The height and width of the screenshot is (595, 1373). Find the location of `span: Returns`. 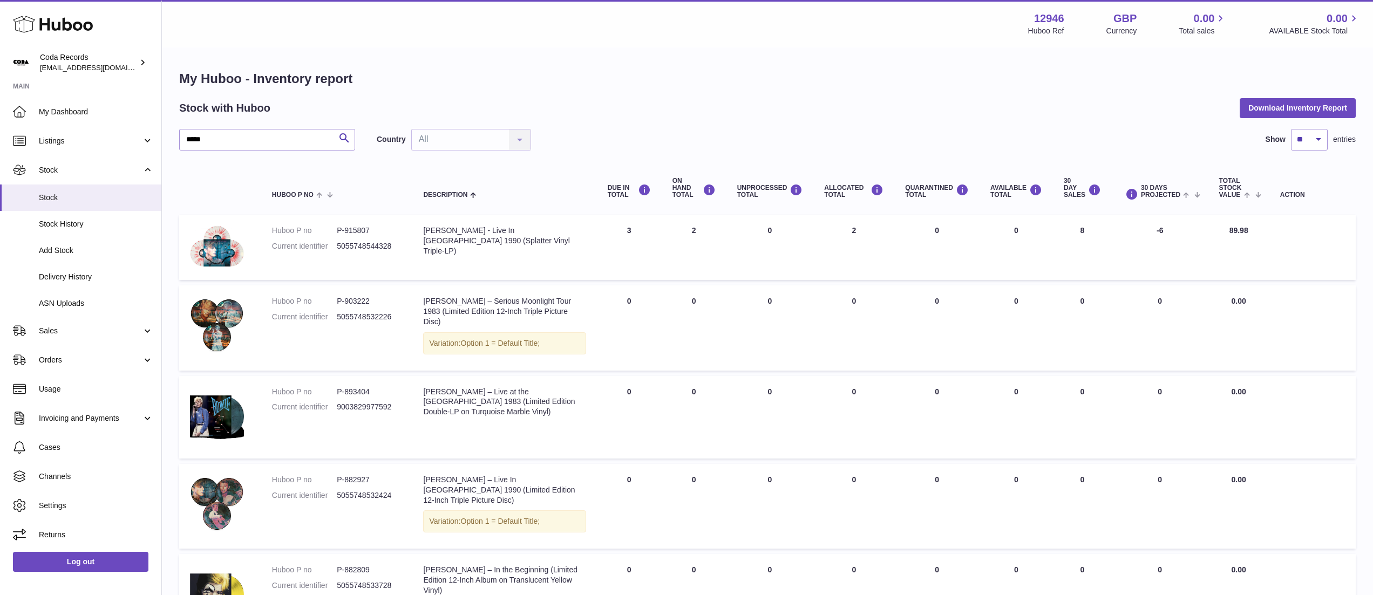

span: Returns is located at coordinates (96, 535).